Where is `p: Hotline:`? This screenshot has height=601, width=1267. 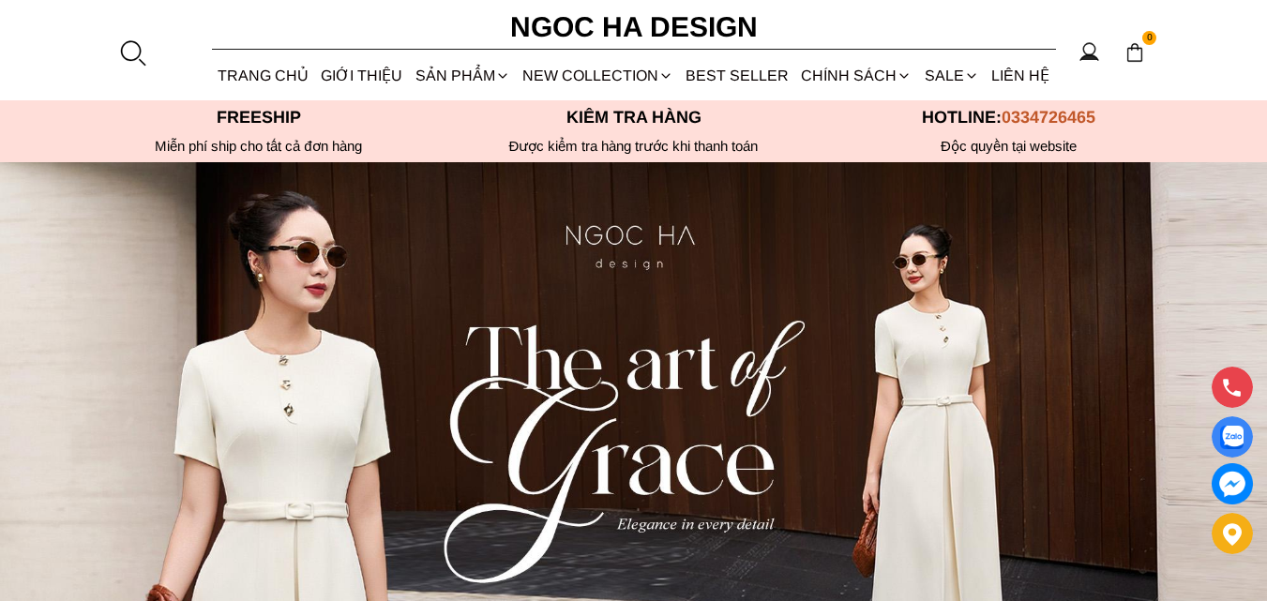
p: Hotline: is located at coordinates (1009, 117).